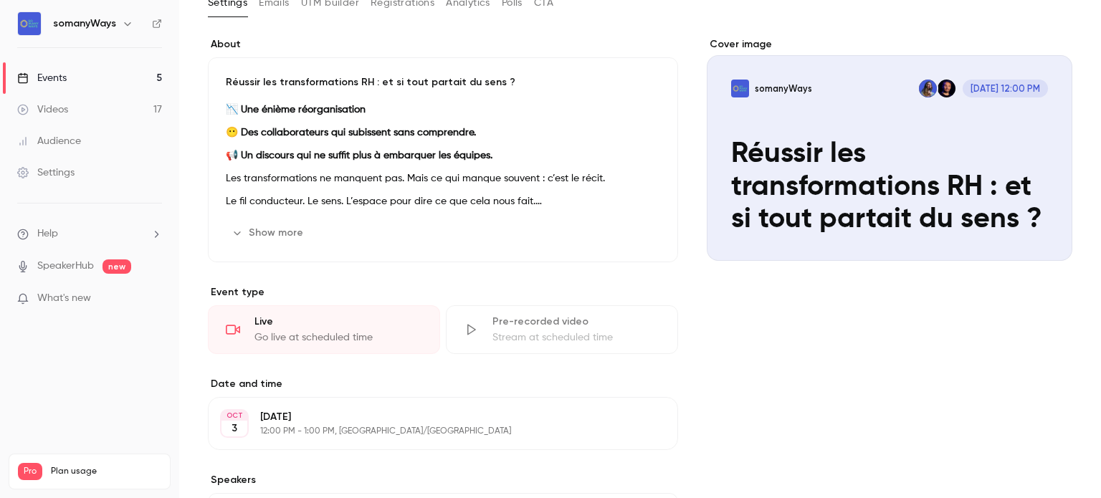 This screenshot has width=1101, height=498. What do you see at coordinates (269, 233) in the screenshot?
I see `button: Show more` at bounding box center [269, 233].